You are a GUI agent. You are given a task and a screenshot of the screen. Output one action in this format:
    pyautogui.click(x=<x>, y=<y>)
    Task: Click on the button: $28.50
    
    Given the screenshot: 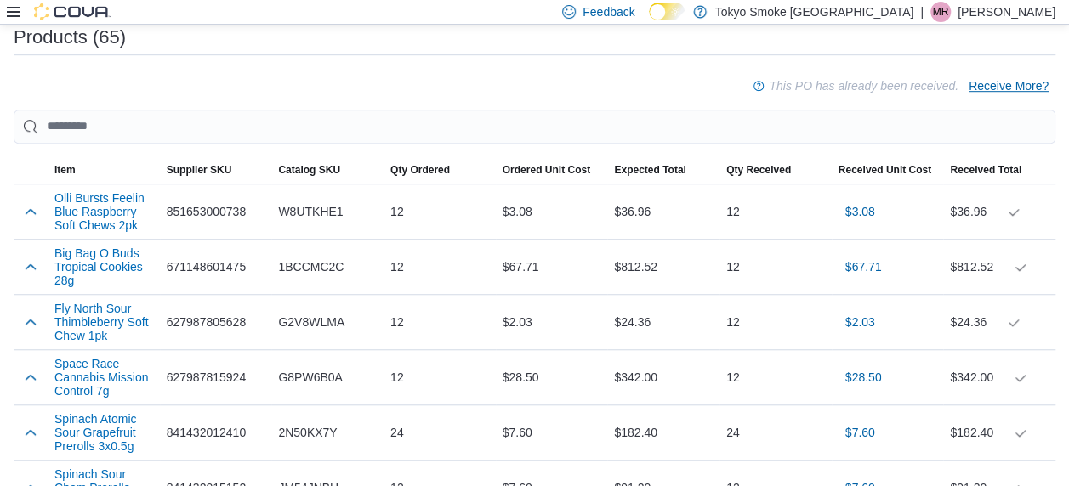 What is the action you would take?
    pyautogui.click(x=863, y=377)
    